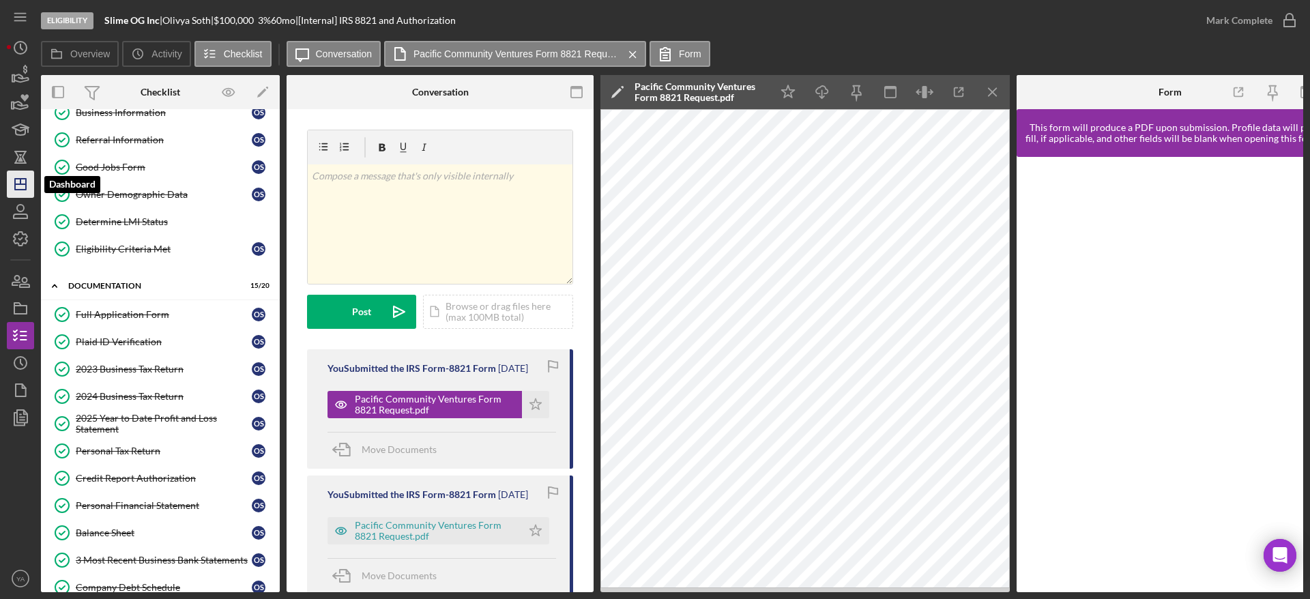  I want to click on label: Conversation, so click(344, 54).